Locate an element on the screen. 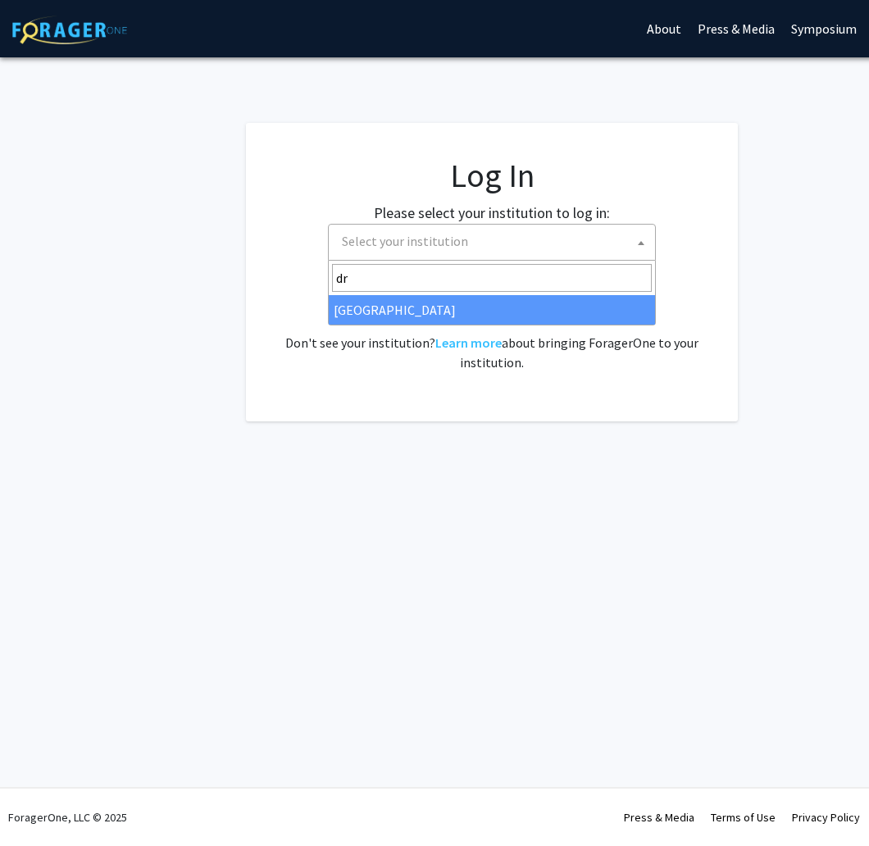  div: ForagerOne, LLC © 2025 is located at coordinates (67, 817).